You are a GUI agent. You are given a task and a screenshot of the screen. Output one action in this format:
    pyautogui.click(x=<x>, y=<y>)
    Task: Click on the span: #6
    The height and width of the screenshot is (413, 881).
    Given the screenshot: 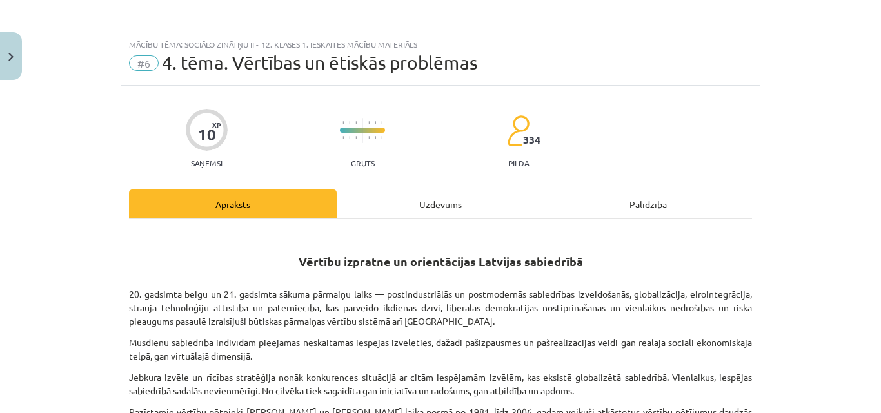 What is the action you would take?
    pyautogui.click(x=144, y=63)
    